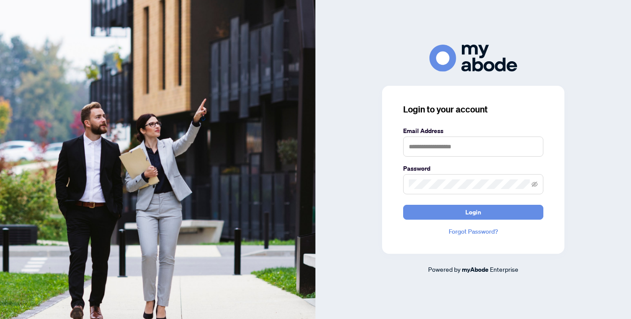 This screenshot has width=631, height=319. Describe the element at coordinates (473, 58) in the screenshot. I see `img: ma-logo` at that location.